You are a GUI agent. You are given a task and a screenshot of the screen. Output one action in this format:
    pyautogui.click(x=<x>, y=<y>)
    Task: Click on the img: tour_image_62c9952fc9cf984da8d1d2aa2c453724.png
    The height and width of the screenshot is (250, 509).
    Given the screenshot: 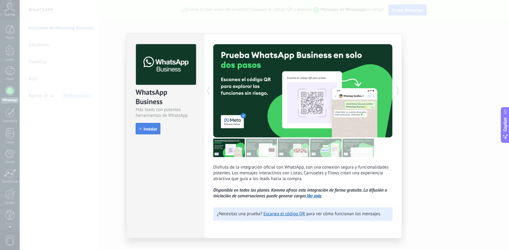 What is the action you would take?
    pyautogui.click(x=326, y=148)
    